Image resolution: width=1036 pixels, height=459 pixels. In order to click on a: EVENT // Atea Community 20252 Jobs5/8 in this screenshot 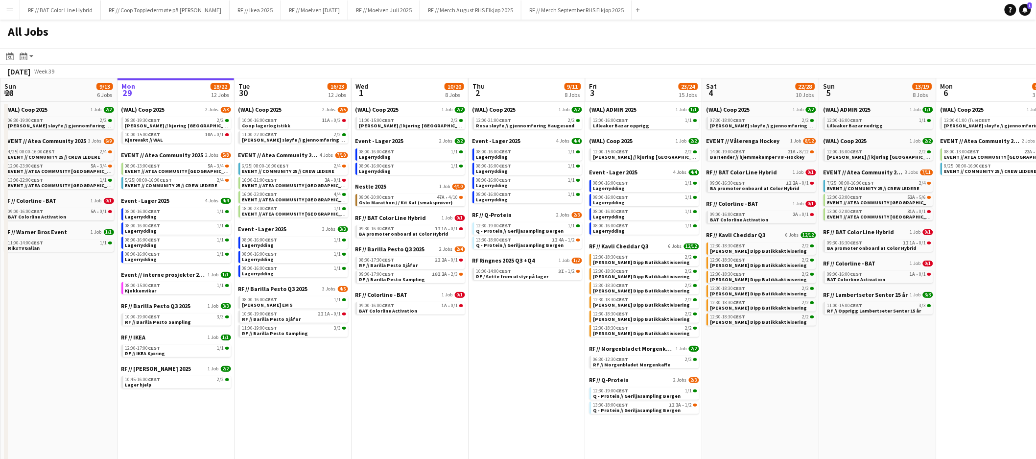, I will do `click(176, 155)`.